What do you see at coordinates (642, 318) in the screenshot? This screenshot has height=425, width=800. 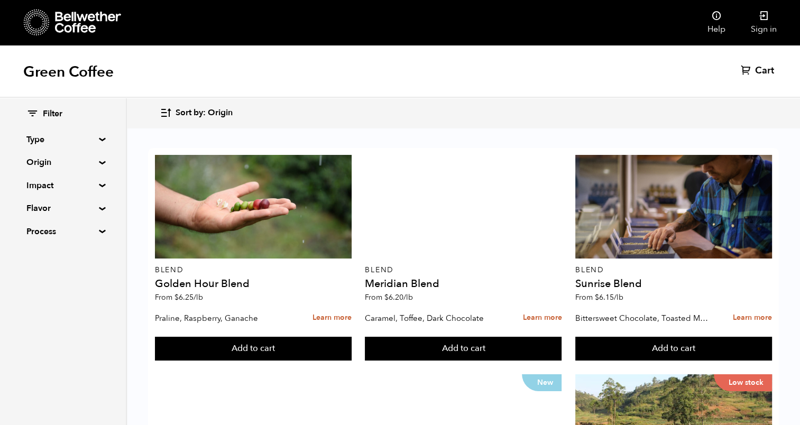 I see `p: Bittersweet Chocolate, Toasted Marshmallow, Candied Orange, Praline` at bounding box center [642, 318].